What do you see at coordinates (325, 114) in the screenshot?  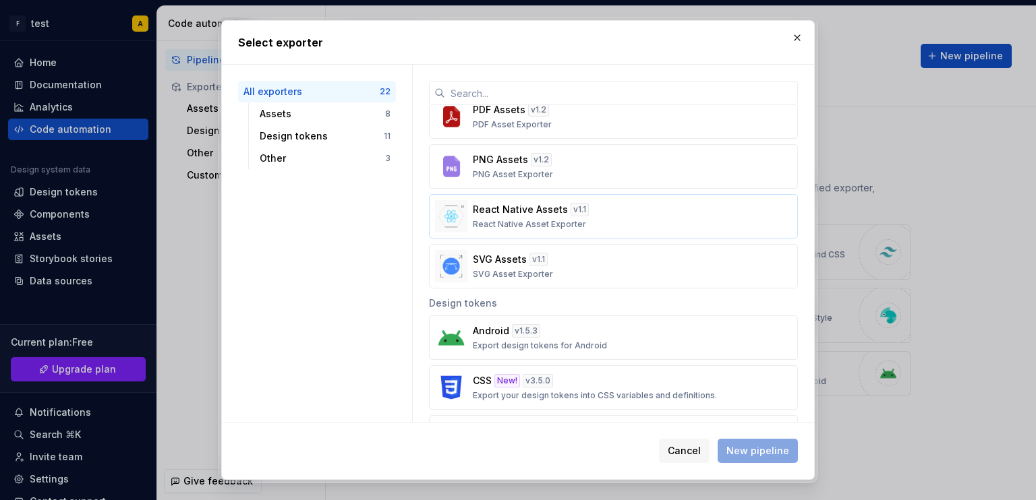 I see `button: Assets8` at bounding box center [325, 114].